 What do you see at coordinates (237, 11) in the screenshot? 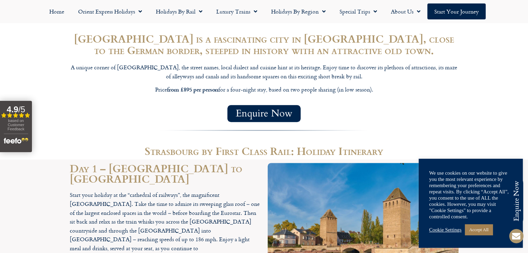
I see `a: Luxury Trains` at bounding box center [237, 11].